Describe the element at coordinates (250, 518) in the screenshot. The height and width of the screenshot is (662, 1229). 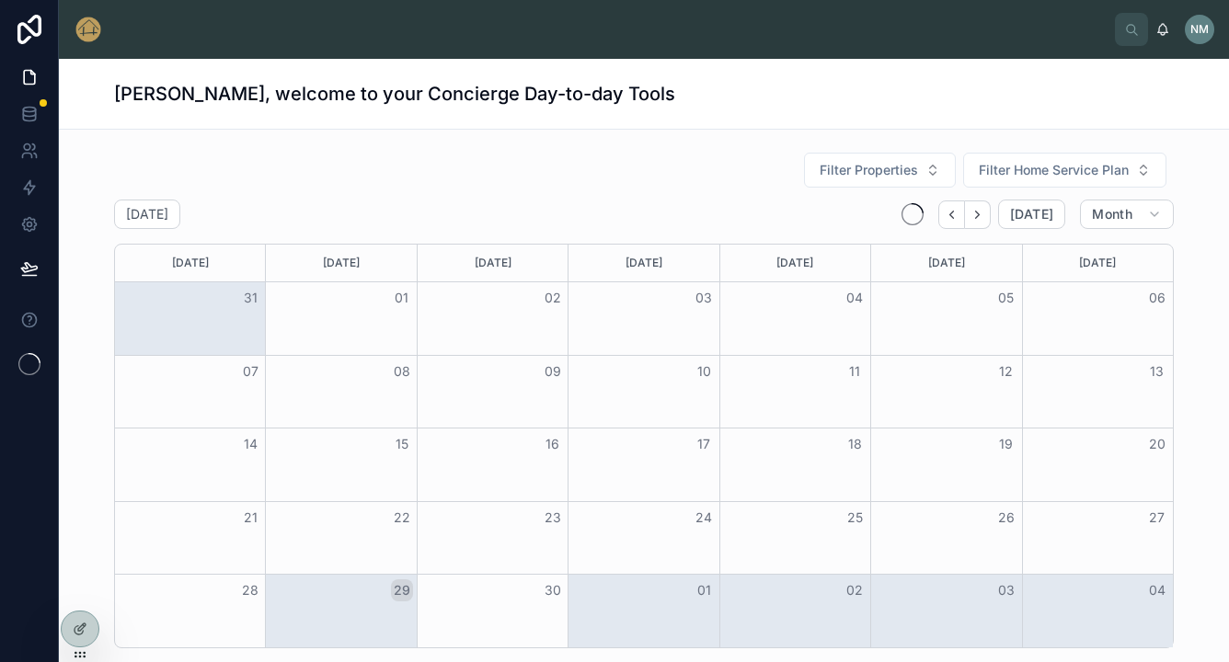
I see `button: 21` at that location.